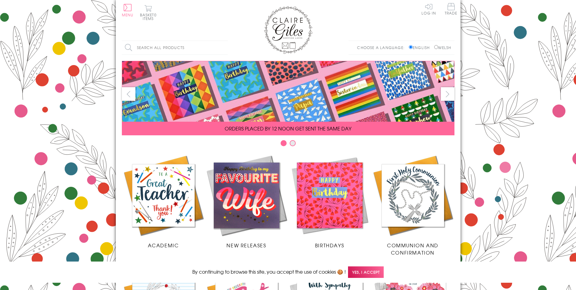 Image resolution: width=576 pixels, height=290 pixels. What do you see at coordinates (413, 249) in the screenshot?
I see `span: Communion and Confirmation` at bounding box center [413, 249].